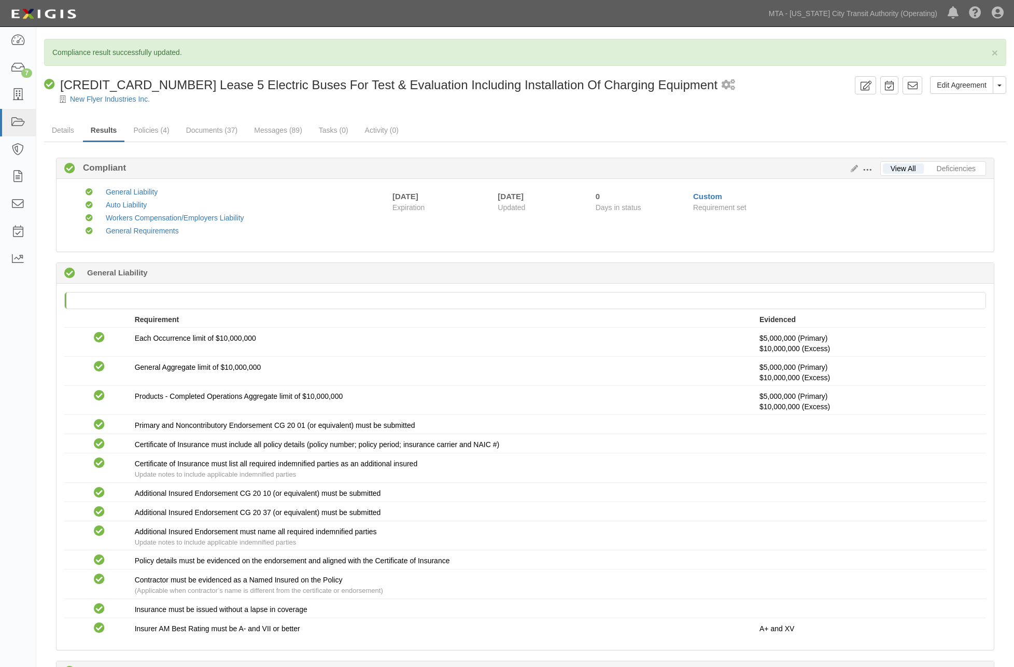  Describe the element at coordinates (157, 319) in the screenshot. I see `strong: Requirement` at that location.